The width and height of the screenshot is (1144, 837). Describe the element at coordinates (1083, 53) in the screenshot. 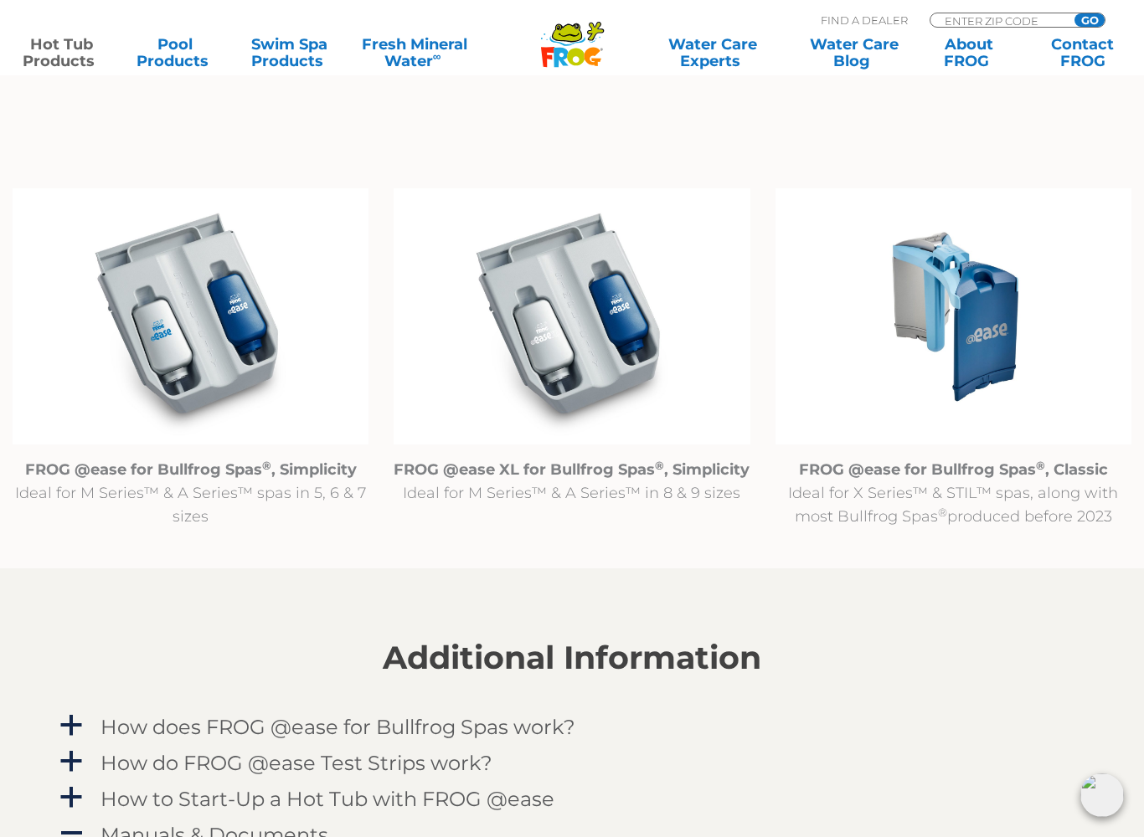

I see `a: ContactFROG` at that location.